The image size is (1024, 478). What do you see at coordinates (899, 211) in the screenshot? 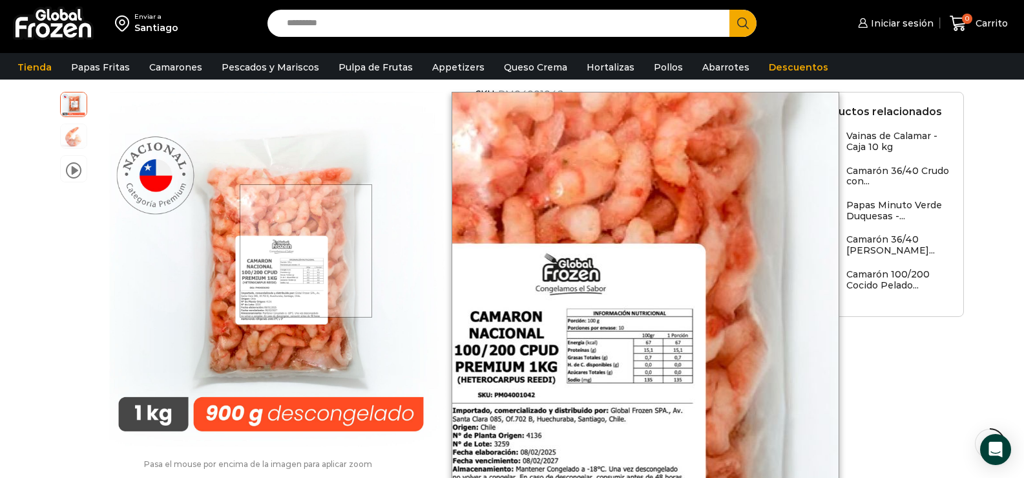
I see `h3: Papas Minuto Verde Duquesas -...` at bounding box center [899, 211].